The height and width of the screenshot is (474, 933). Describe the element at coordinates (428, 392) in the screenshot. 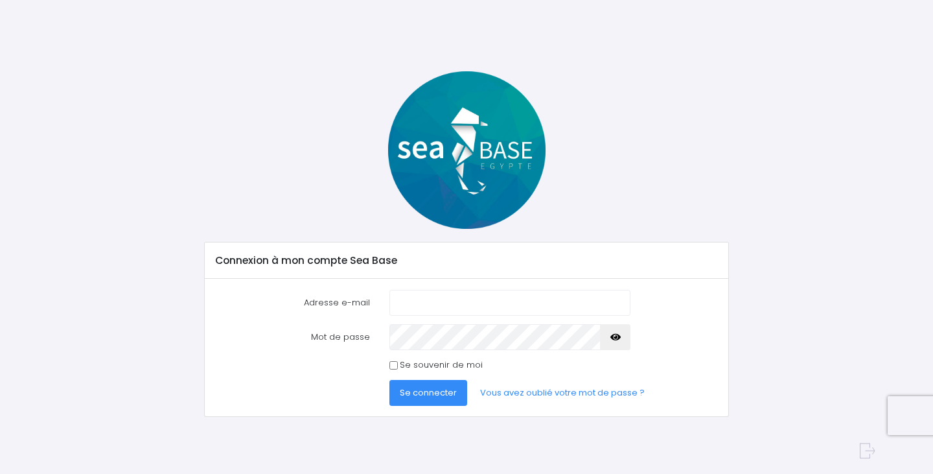

I see `span: Se connecter` at that location.